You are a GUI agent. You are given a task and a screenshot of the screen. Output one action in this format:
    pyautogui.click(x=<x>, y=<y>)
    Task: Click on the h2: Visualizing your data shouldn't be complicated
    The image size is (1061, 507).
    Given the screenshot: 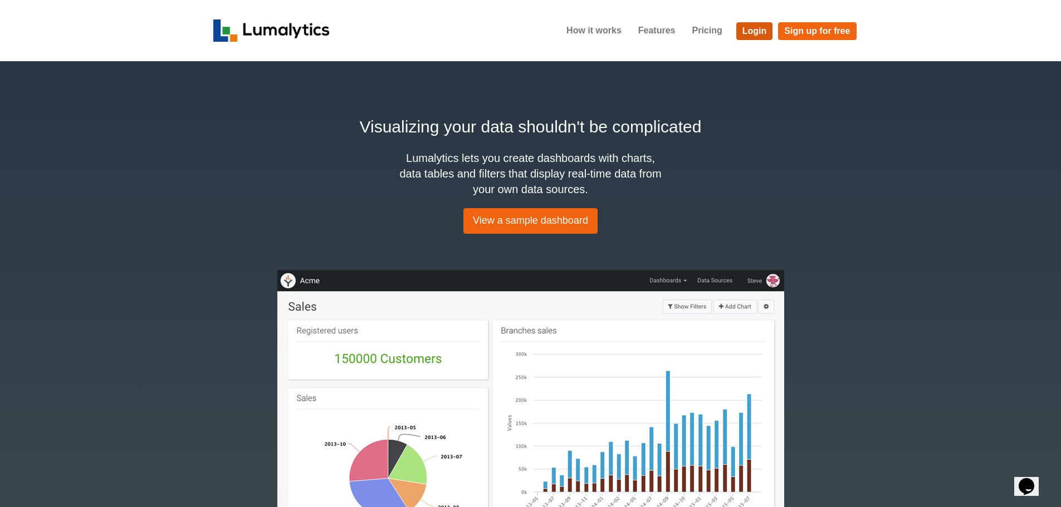 What is the action you would take?
    pyautogui.click(x=531, y=126)
    